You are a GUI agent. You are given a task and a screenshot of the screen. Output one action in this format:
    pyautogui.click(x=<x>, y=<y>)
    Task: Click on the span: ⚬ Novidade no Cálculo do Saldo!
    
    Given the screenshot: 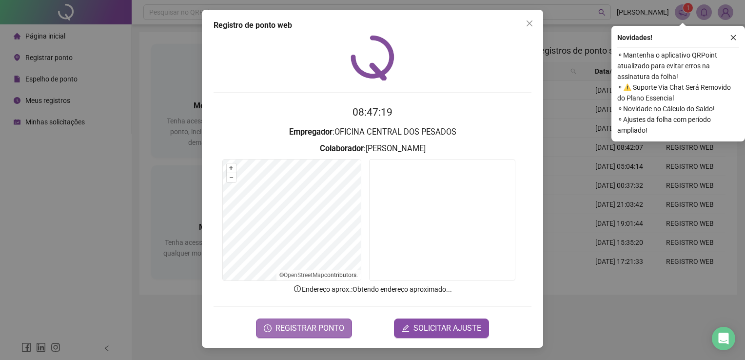 What is the action you would take?
    pyautogui.click(x=678, y=109)
    